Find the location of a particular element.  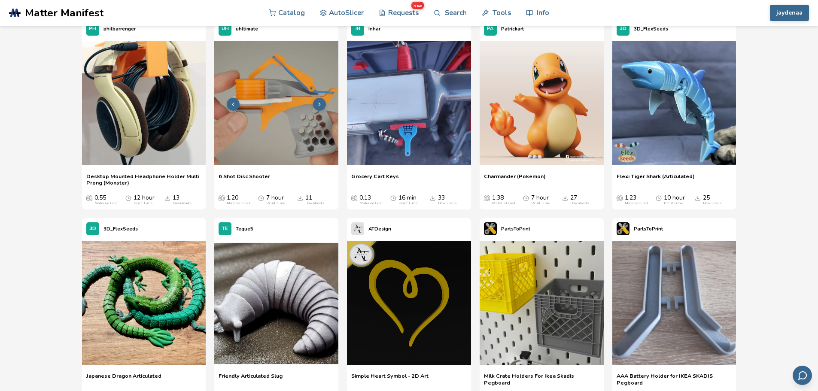

span: AAA Battery Holder for IKEA SKADIS Pegboard is located at coordinates (674, 379).